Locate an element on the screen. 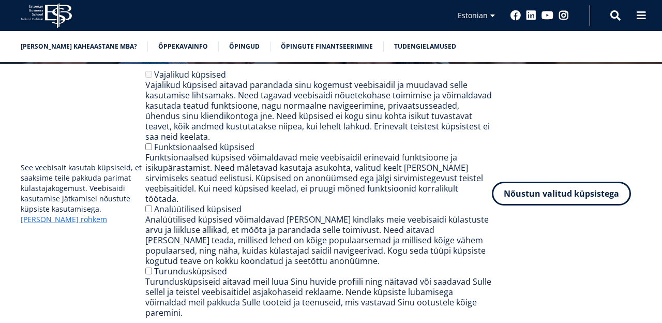  div: Turundusküpsiseid aitavad meil luua Sinu huvide profiili ning näitavad või saadavad Sulle sellel ... is located at coordinates (319, 297).